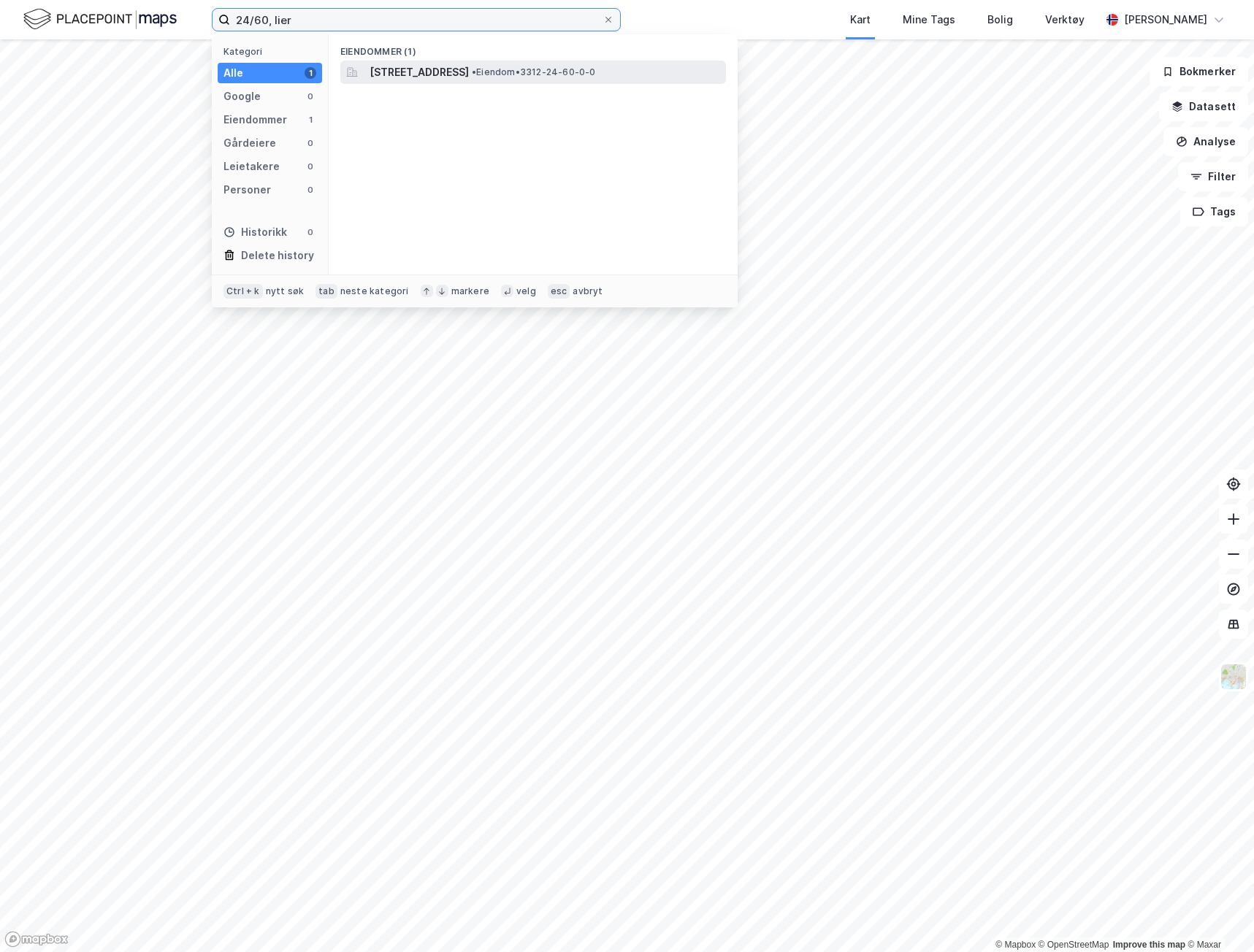 The width and height of the screenshot is (1254, 952). Describe the element at coordinates (273, 51) in the screenshot. I see `div: Kategori` at that location.